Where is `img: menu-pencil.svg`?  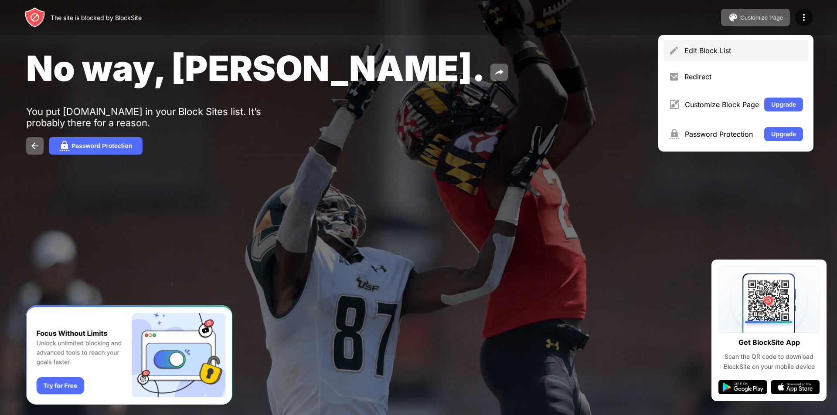
img: menu-pencil.svg is located at coordinates (674, 51).